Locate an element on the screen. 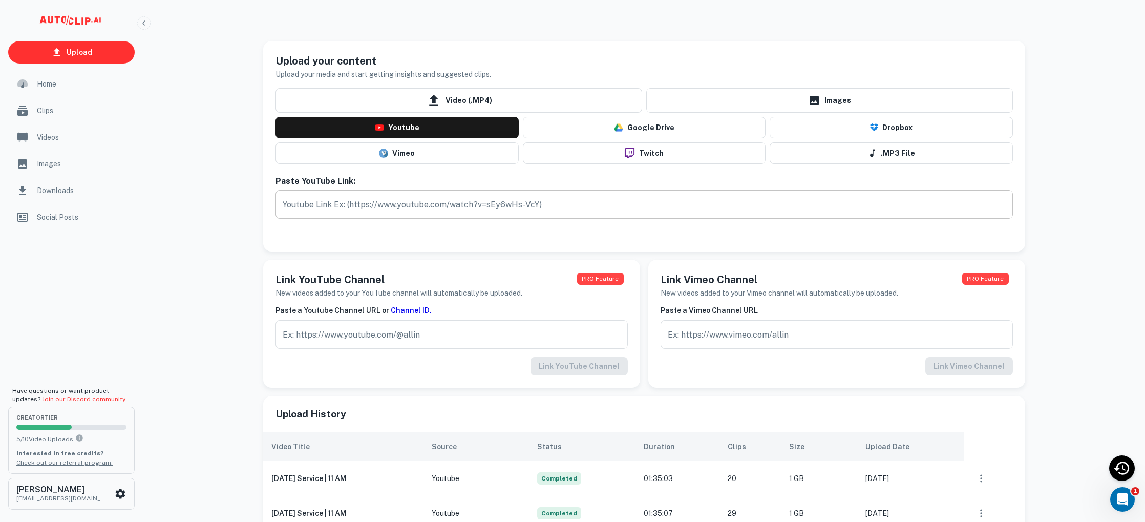 The width and height of the screenshot is (1145, 522). td: 01:35:03 is located at coordinates (678, 478).